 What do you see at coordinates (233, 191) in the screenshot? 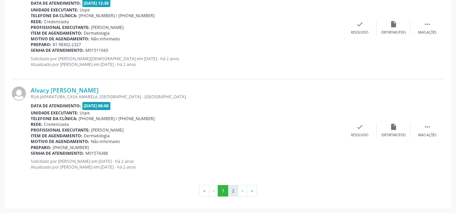
I see `button: Go to page 2` at bounding box center [233, 191].